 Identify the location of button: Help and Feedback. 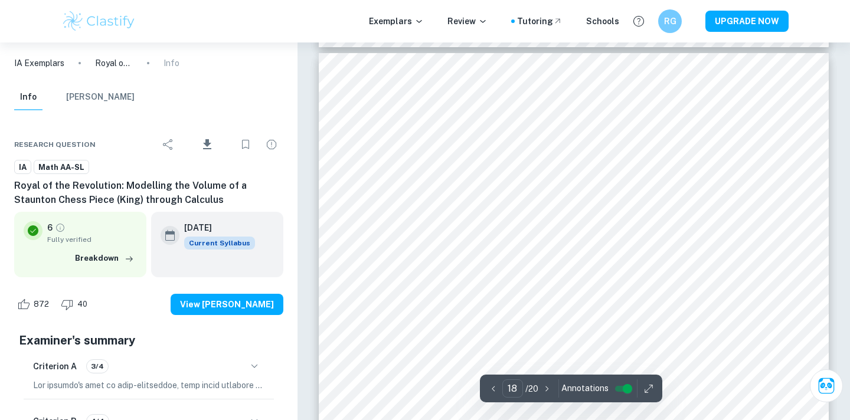
(639, 21).